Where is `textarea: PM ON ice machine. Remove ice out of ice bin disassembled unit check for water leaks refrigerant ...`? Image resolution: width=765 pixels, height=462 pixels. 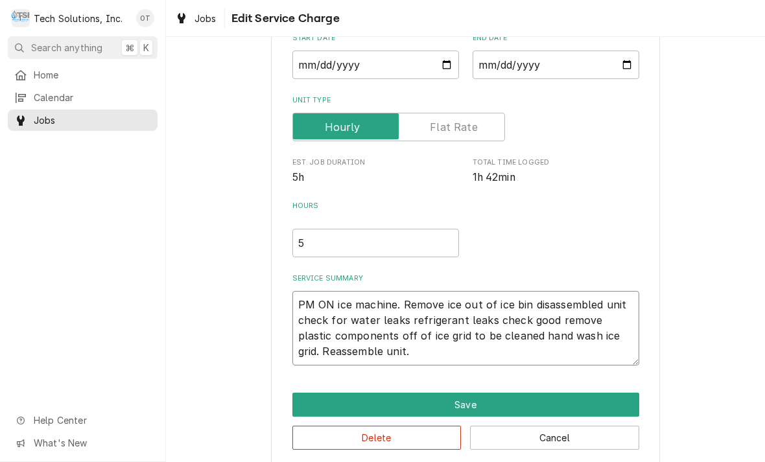 textarea: PM ON ice machine. Remove ice out of ice bin disassembled unit check for water leaks refrigerant ... is located at coordinates (465, 328).